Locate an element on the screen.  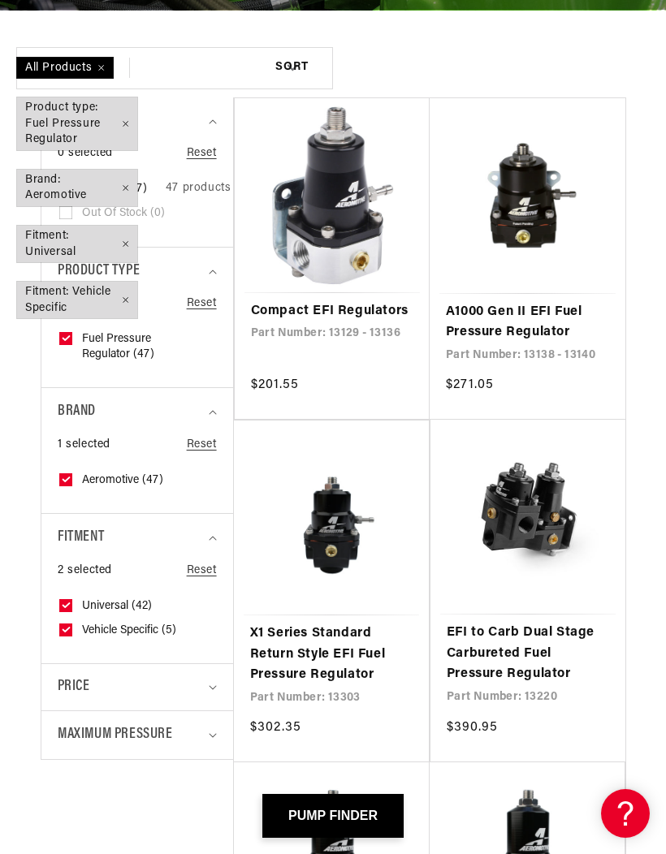
a: All Products is located at coordinates (76, 68).